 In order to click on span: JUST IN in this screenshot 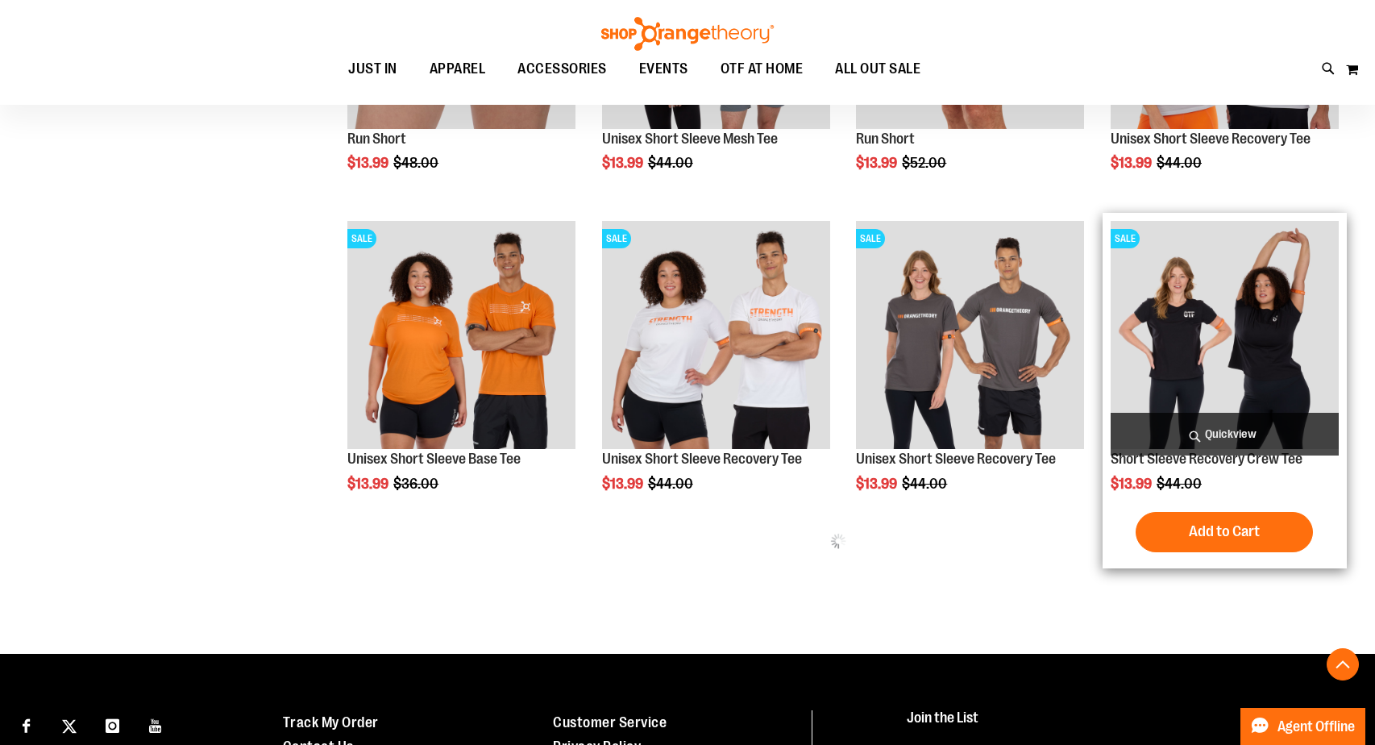, I will do `click(372, 69)`.